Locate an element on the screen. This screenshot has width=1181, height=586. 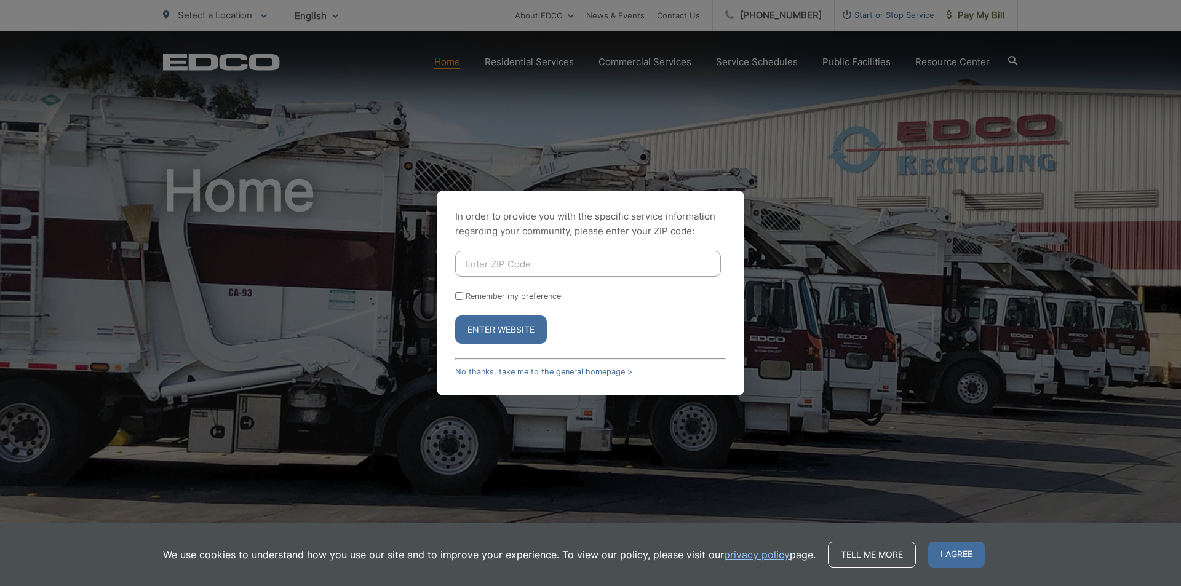
label: Remember my preference is located at coordinates (513, 296).